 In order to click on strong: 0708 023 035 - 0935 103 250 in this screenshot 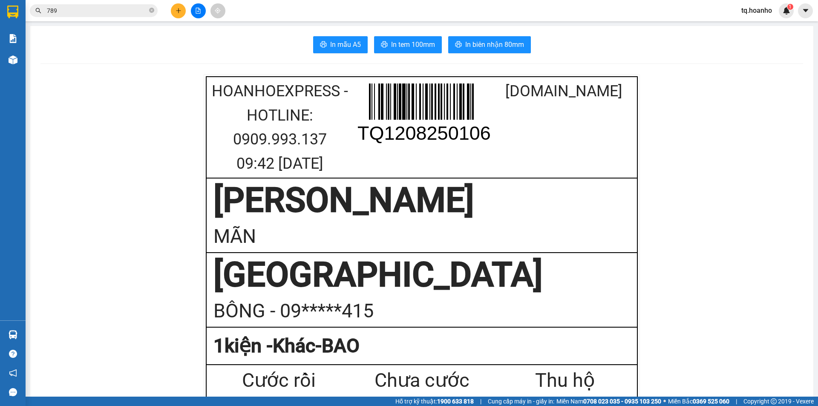, I will do `click(622, 401)`.